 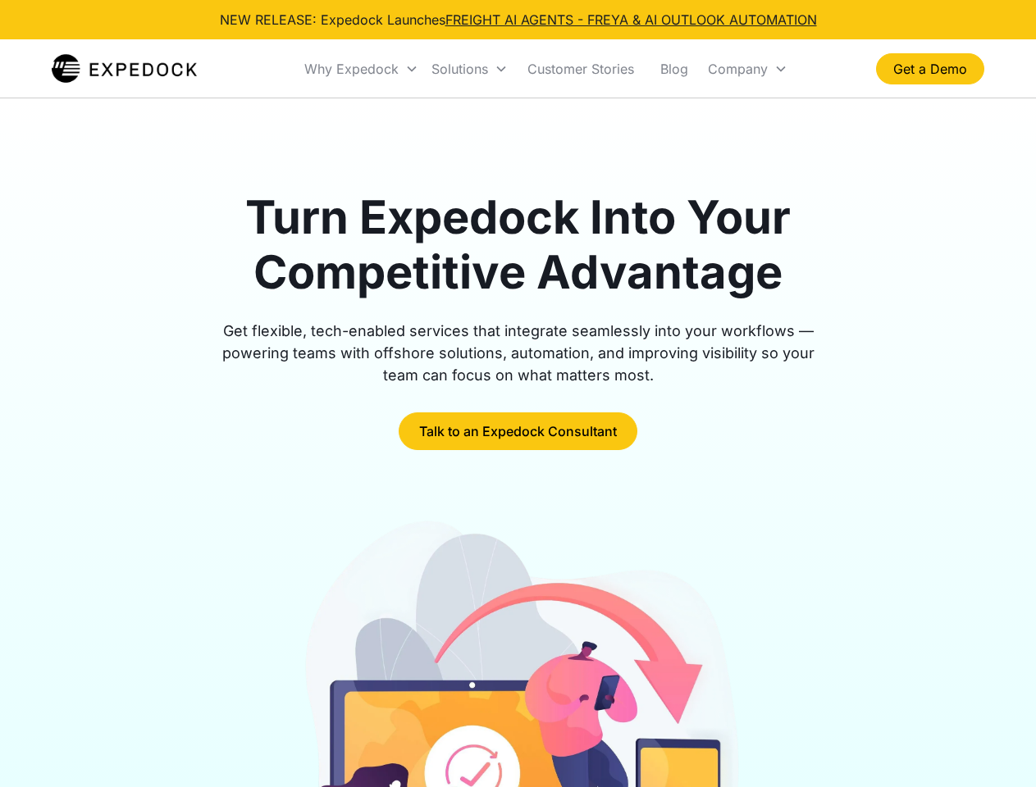 What do you see at coordinates (124, 69) in the screenshot?
I see `img: Expedock Logo` at bounding box center [124, 69].